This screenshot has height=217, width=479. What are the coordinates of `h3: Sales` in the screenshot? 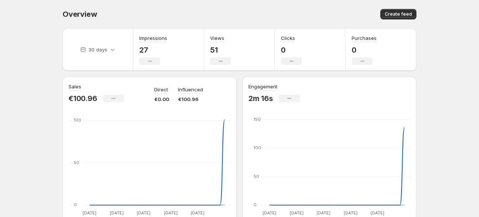 It's located at (75, 86).